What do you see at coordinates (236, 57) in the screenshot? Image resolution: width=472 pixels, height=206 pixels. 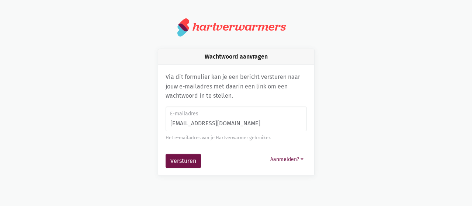 I see `div: Wachtwoord aanvragen` at bounding box center [236, 57].